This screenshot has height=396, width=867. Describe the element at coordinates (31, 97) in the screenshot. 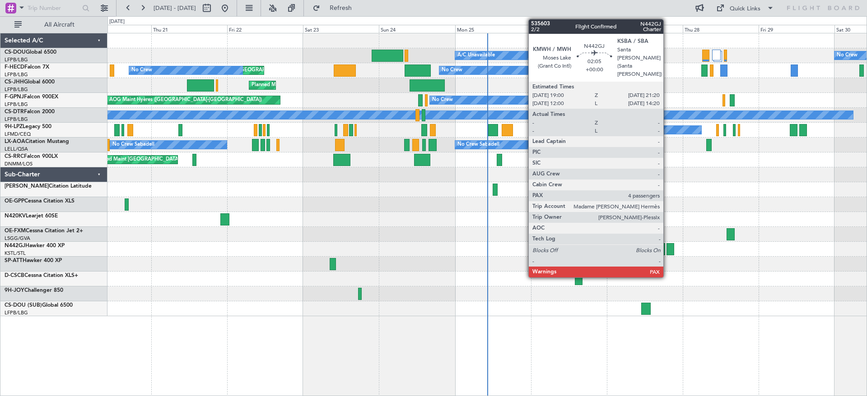

I see `a: F-GPNJFalcon 900EX` at that location.